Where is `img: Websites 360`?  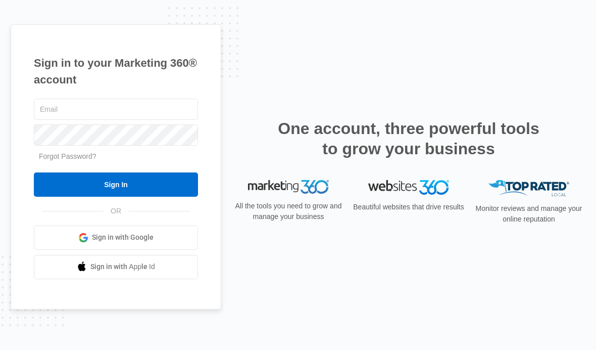
img: Websites 360 is located at coordinates (409, 187).